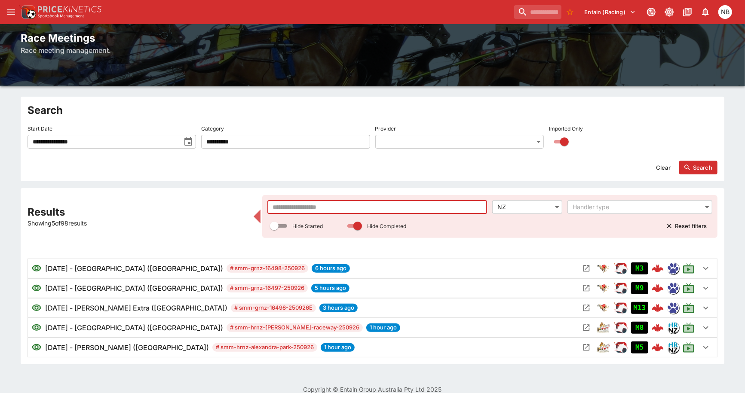  Describe the element at coordinates (338, 308) in the screenshot. I see `span: 3 hours ago` at that location.